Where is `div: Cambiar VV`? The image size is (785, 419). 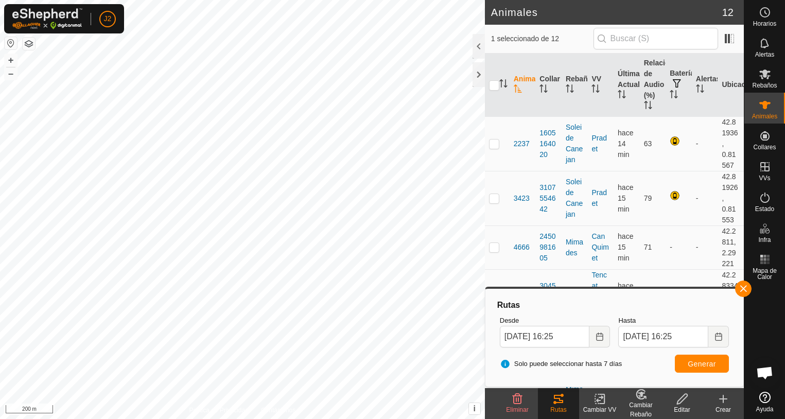
div: Cambiar VV is located at coordinates (600, 410).